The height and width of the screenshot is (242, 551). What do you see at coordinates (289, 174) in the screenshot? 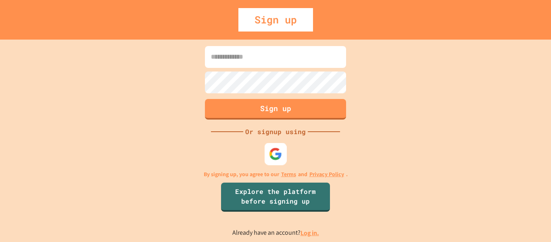
I see `a: Terms` at bounding box center [289, 174].